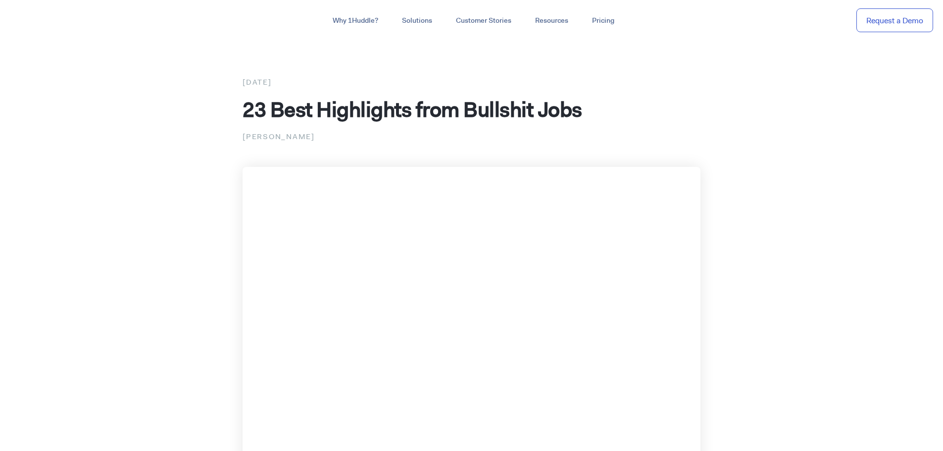 This screenshot has width=943, height=451. What do you see at coordinates (552, 21) in the screenshot?
I see `a: Resources` at bounding box center [552, 21].